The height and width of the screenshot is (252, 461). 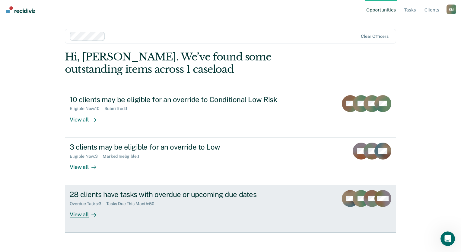 What do you see at coordinates (451, 9) in the screenshot?
I see `button: Profile dropdown button` at bounding box center [451, 9].